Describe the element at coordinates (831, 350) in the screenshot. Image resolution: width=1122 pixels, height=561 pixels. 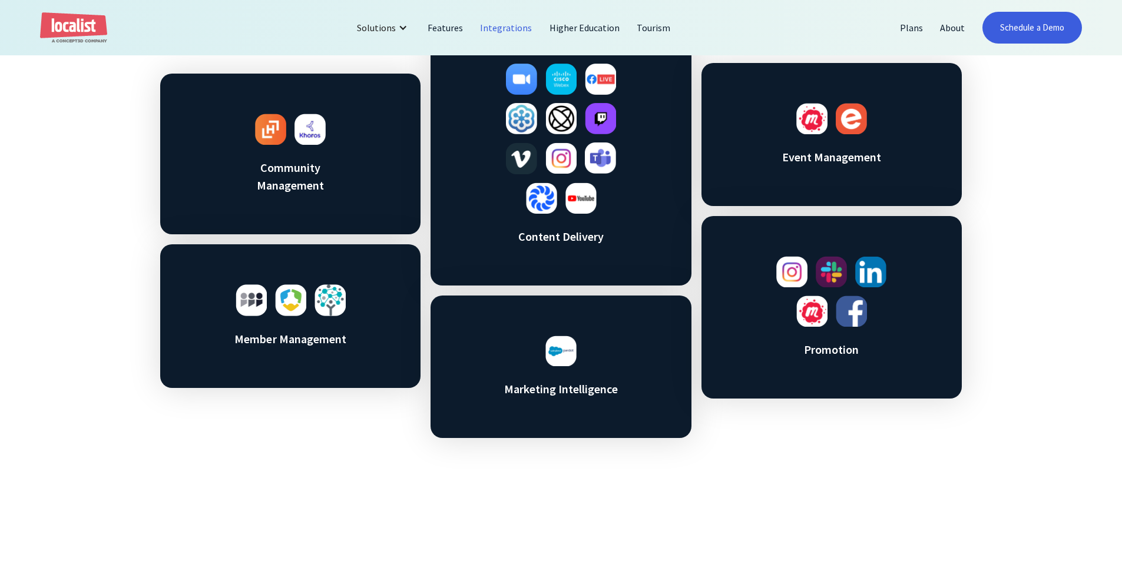
I see `h3: Promotion` at that location.